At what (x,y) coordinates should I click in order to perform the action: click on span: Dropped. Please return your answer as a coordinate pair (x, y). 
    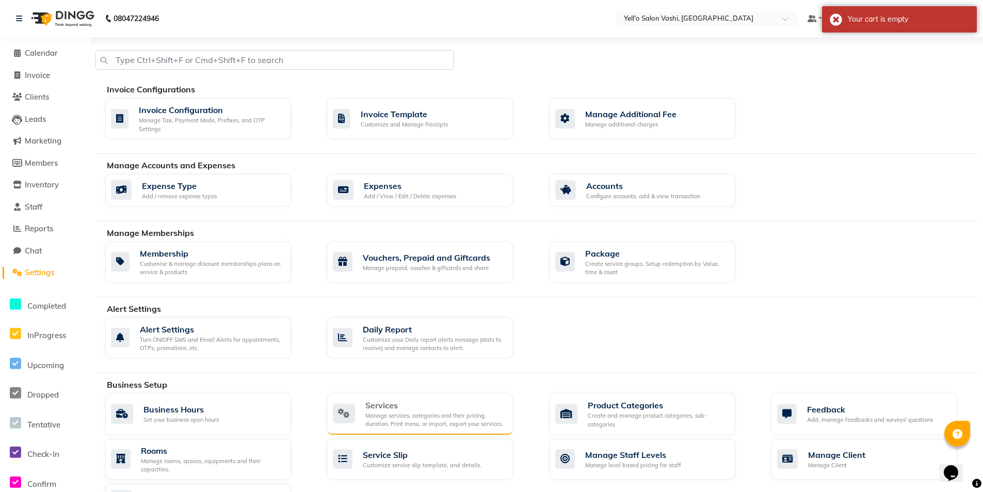
    Looking at the image, I should click on (43, 394).